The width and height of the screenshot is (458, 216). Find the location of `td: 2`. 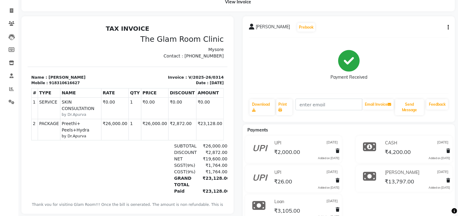

td: 2 is located at coordinates (7, 107).